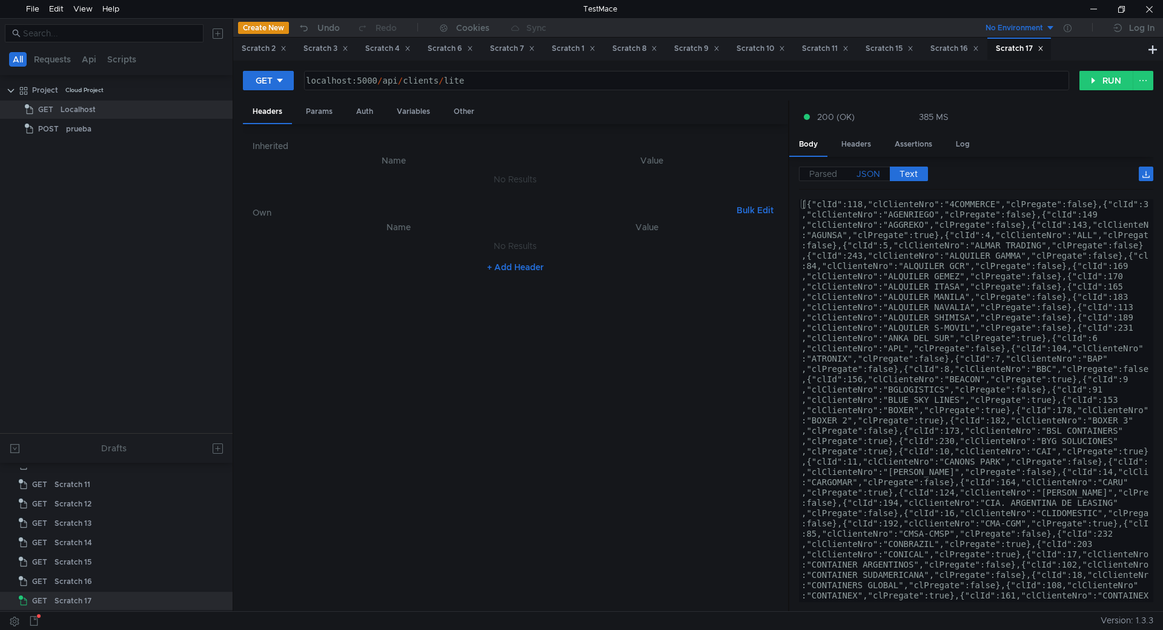 The image size is (1163, 630). I want to click on div: Scratch 2, so click(264, 48).